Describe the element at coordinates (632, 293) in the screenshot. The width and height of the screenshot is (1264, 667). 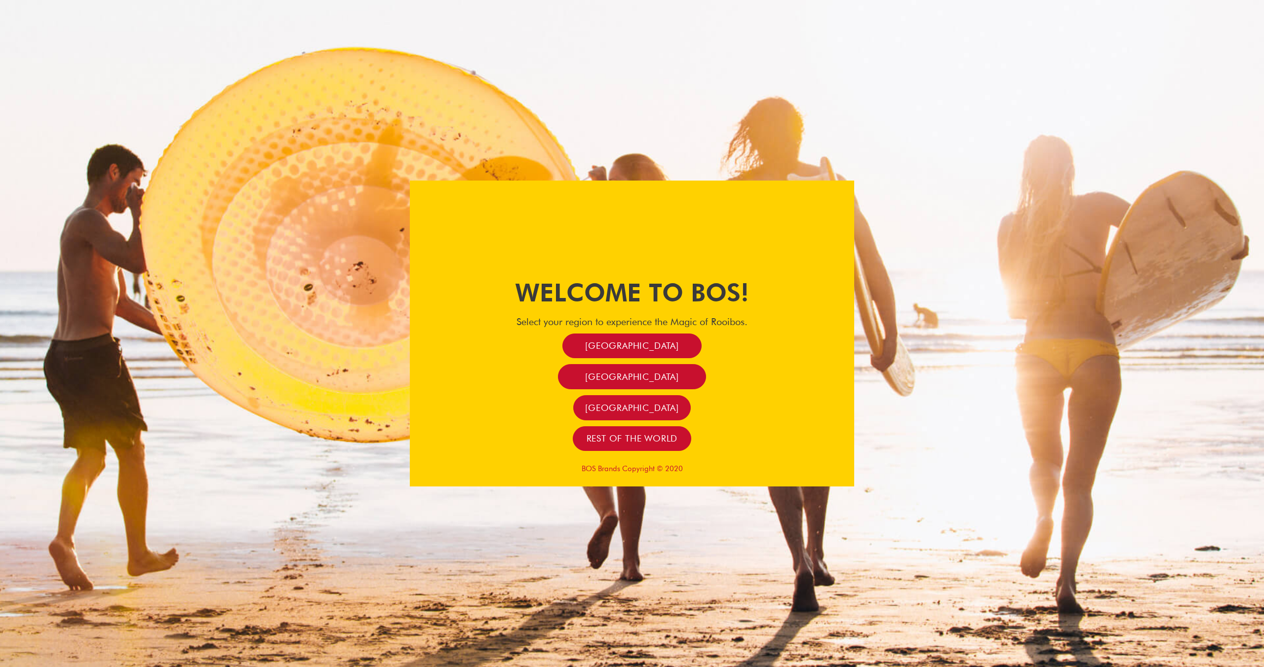
I see `h1: Welcome to BOS!` at that location.